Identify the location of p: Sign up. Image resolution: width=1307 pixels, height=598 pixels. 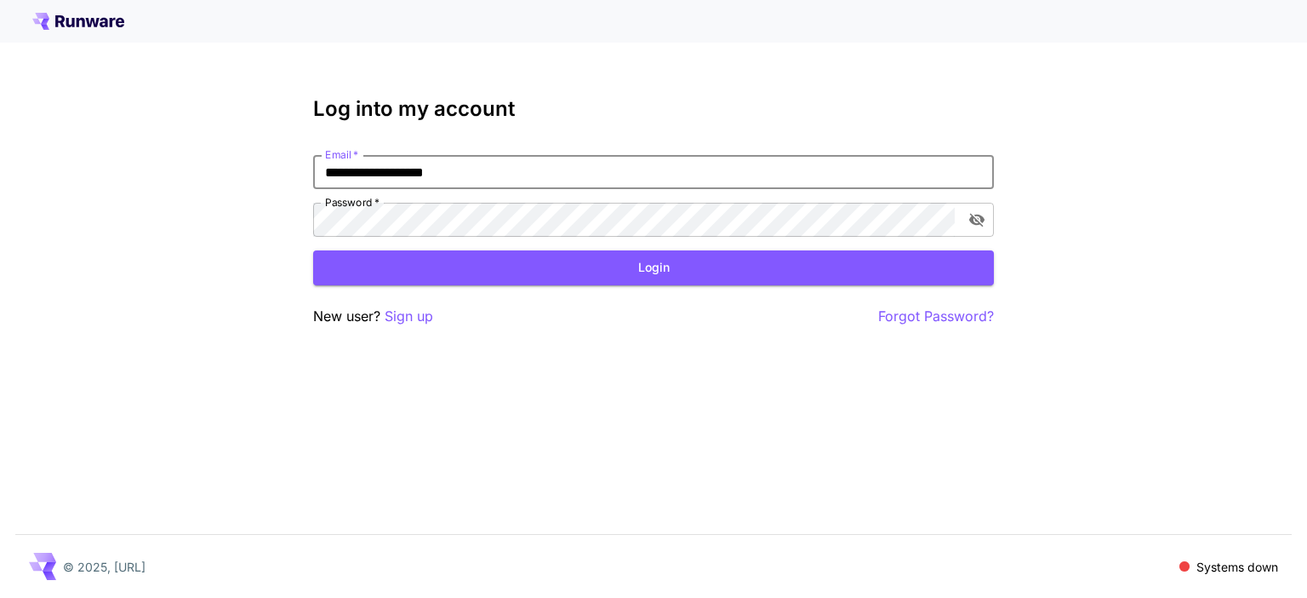
(409, 316).